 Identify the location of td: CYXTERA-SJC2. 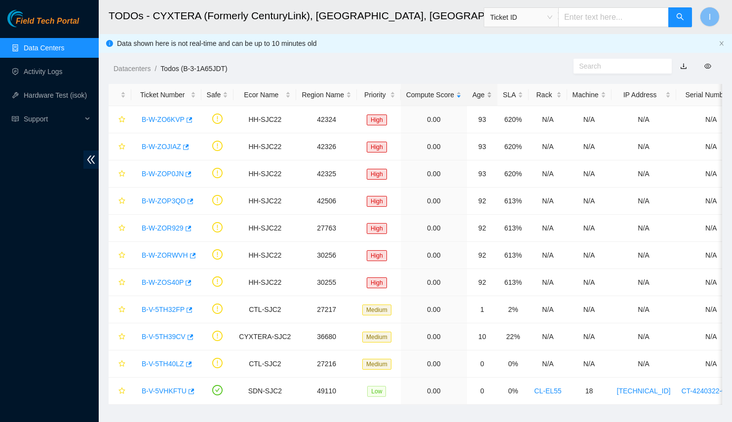
(265, 337).